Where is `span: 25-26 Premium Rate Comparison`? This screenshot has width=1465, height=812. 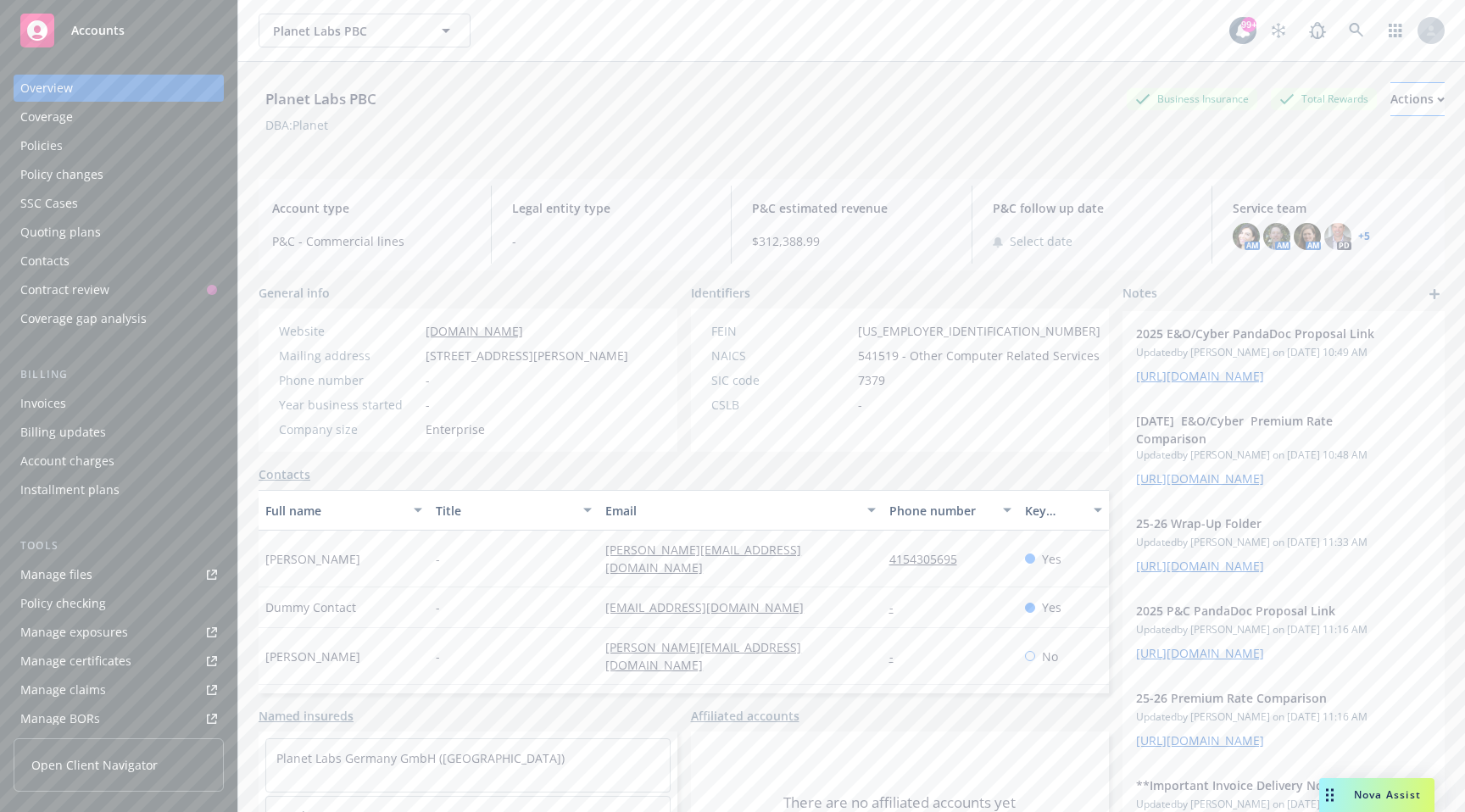
span: 25-26 Premium Rate Comparison is located at coordinates (1261, 697).